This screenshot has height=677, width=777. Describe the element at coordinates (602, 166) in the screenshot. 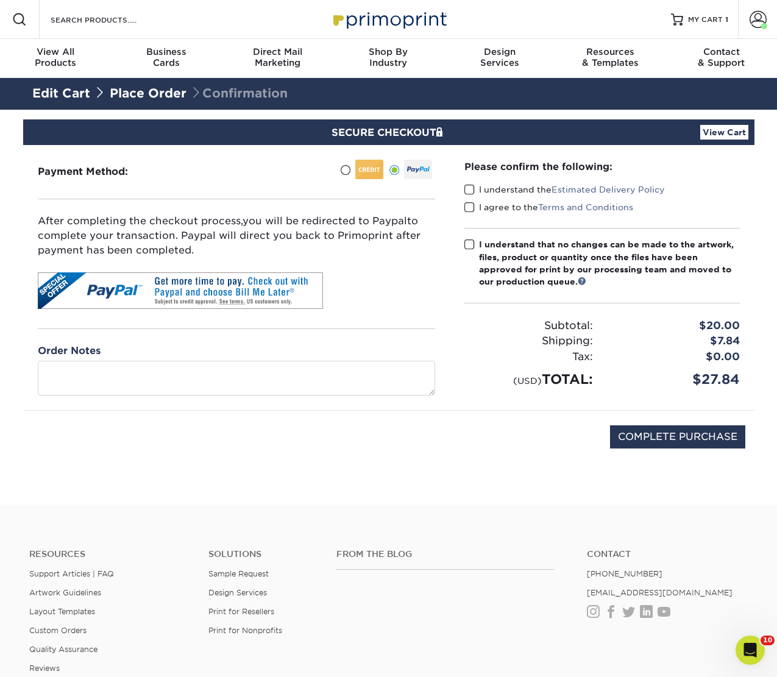

I see `div: Please confirm the following:` at that location.